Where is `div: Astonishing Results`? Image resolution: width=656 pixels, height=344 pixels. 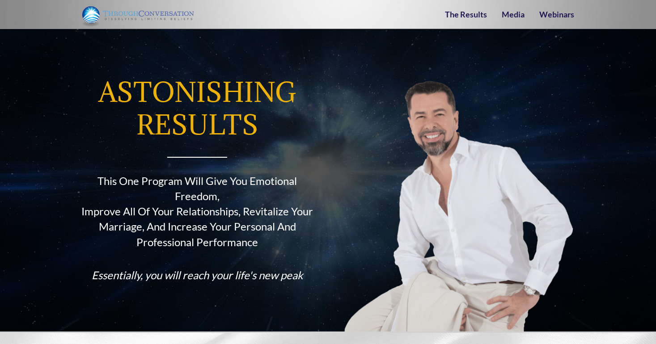 div: Astonishing Results is located at coordinates (197, 109).